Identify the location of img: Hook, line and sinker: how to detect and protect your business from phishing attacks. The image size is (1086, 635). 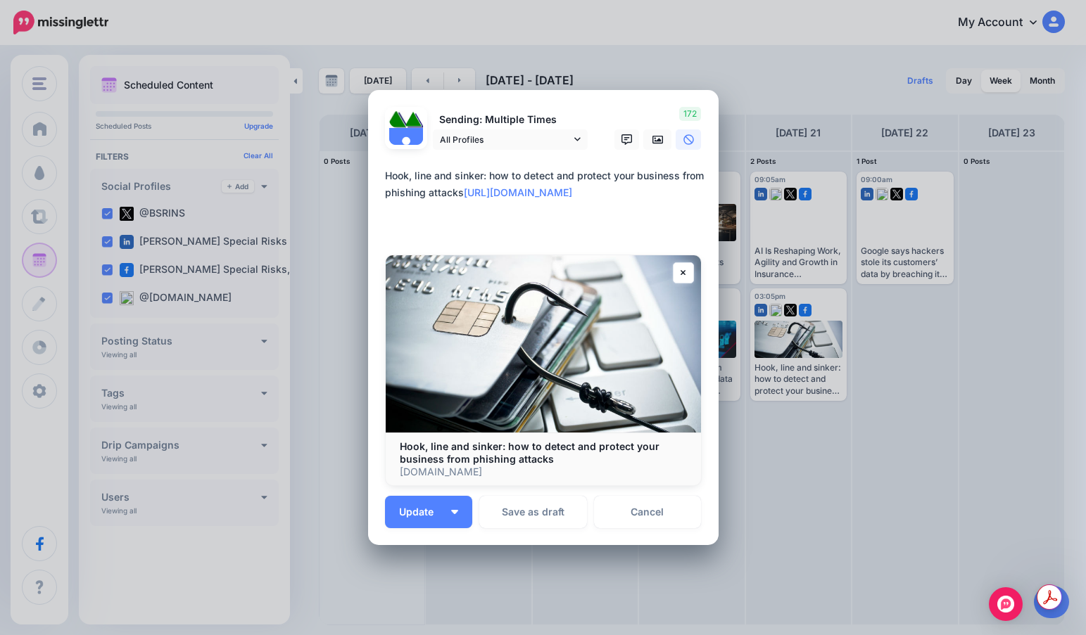
(543, 344).